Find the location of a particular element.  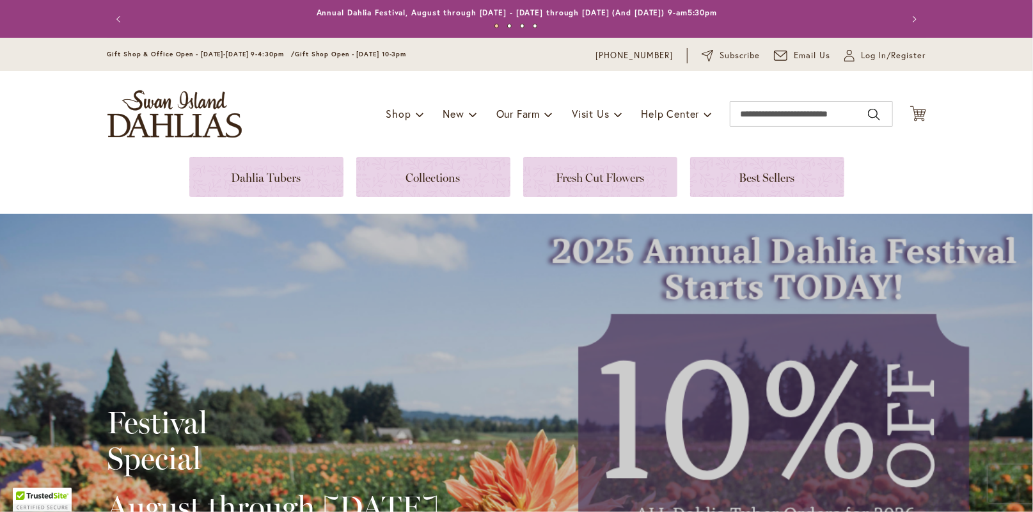

span: New is located at coordinates (453, 113).